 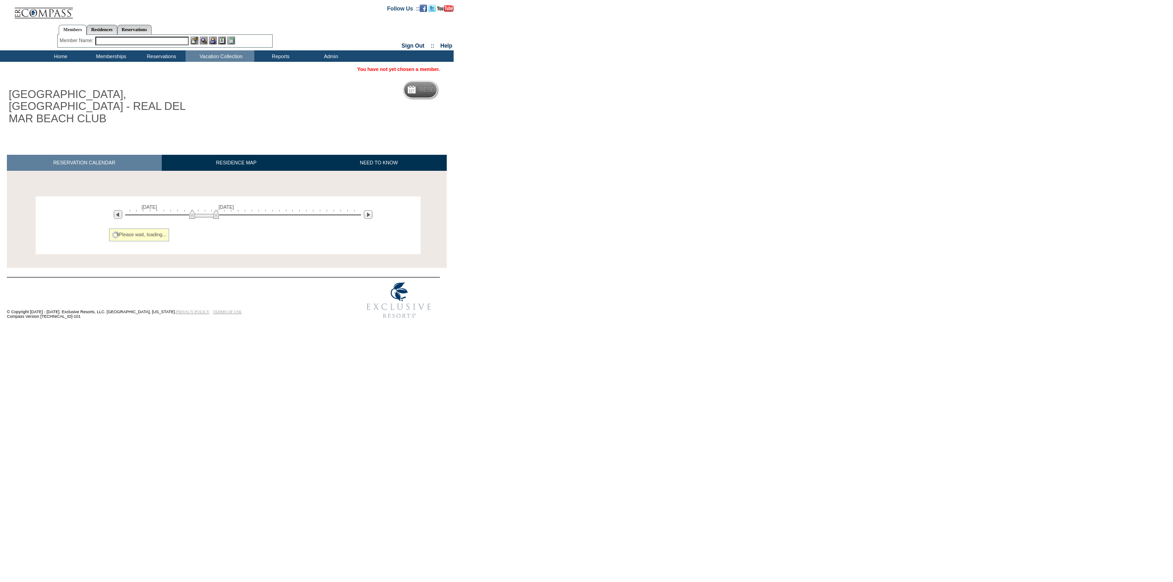 What do you see at coordinates (231, 40) in the screenshot?
I see `img: b_calculator.gif` at bounding box center [231, 40].